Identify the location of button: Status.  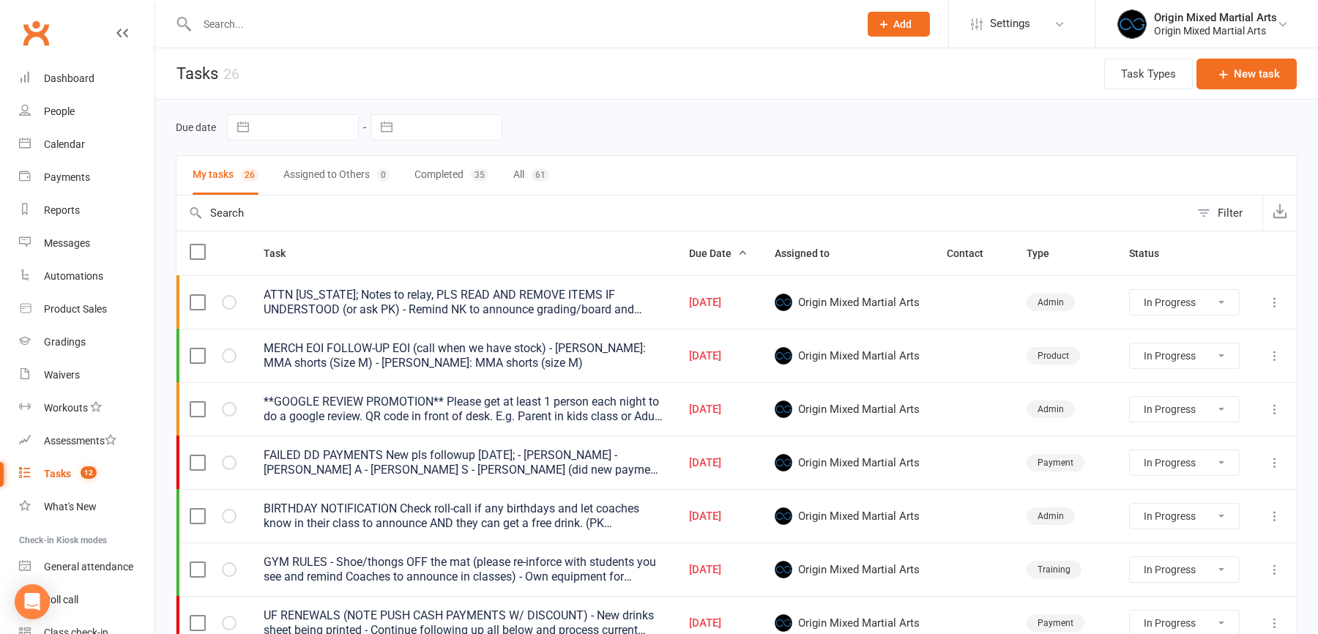
(1152, 253).